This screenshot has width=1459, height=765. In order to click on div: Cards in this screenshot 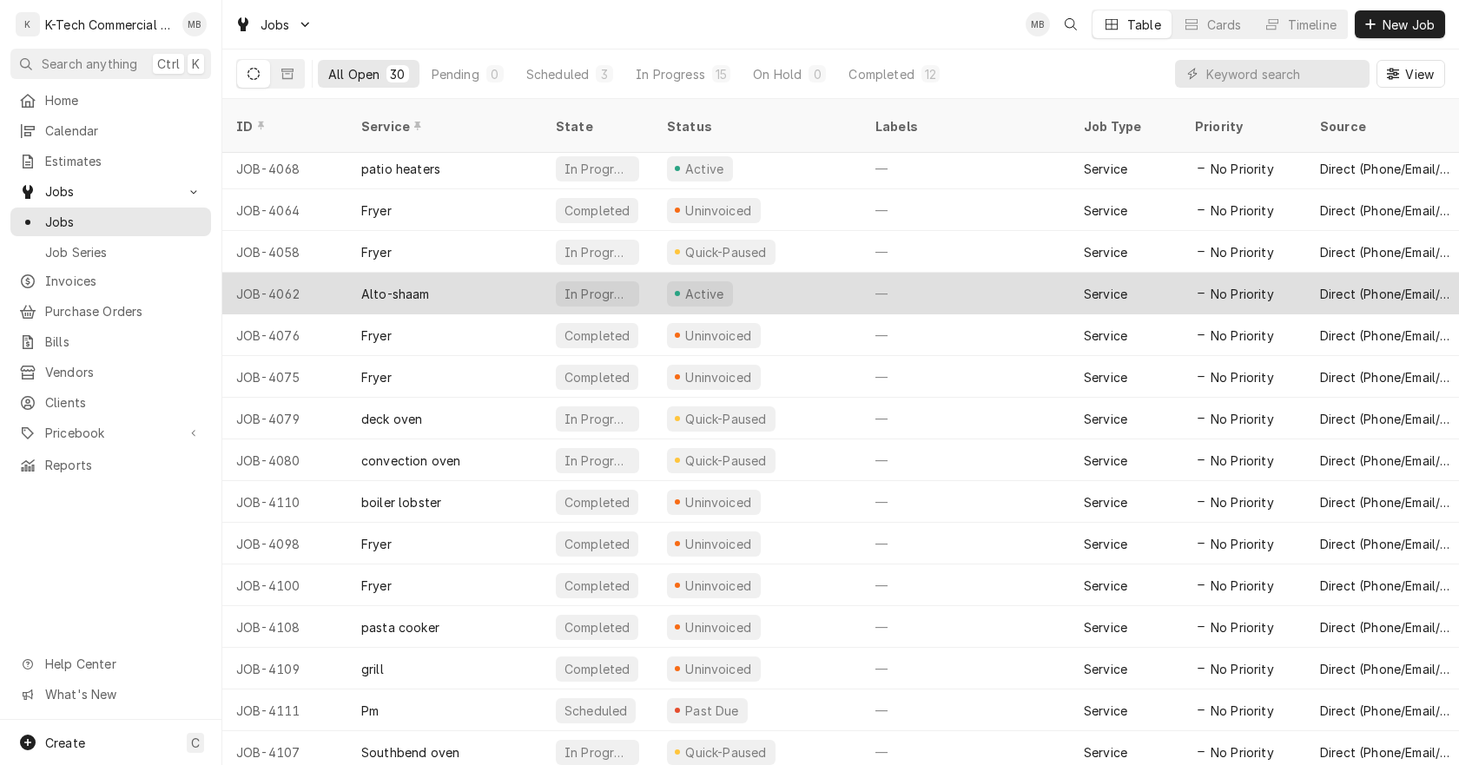, I will do `click(1224, 24)`.